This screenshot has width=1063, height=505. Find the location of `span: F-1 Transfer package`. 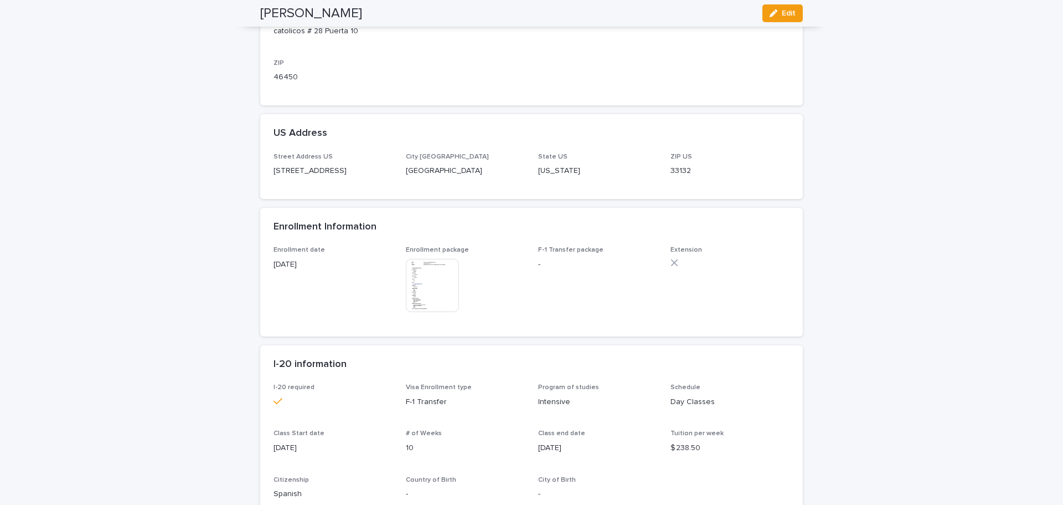

span: F-1 Transfer package is located at coordinates (571, 250).